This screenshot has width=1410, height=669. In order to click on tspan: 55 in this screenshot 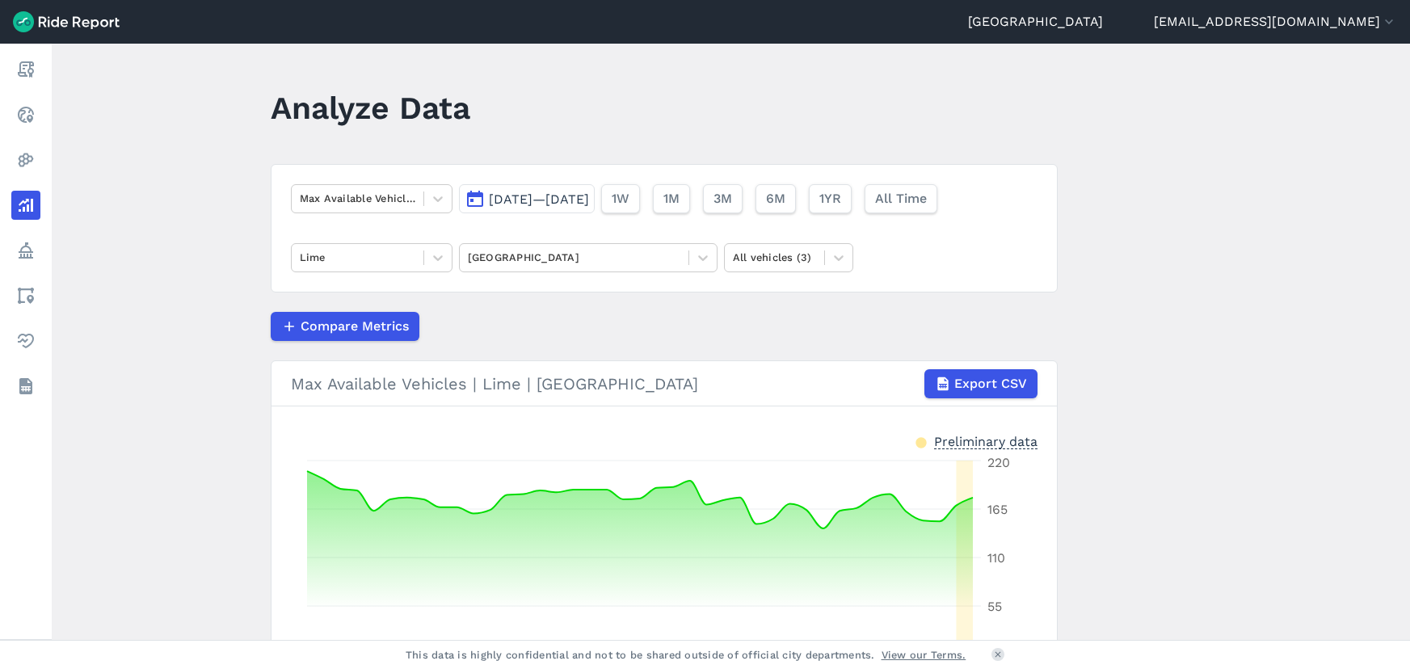, I will do `click(994, 606)`.